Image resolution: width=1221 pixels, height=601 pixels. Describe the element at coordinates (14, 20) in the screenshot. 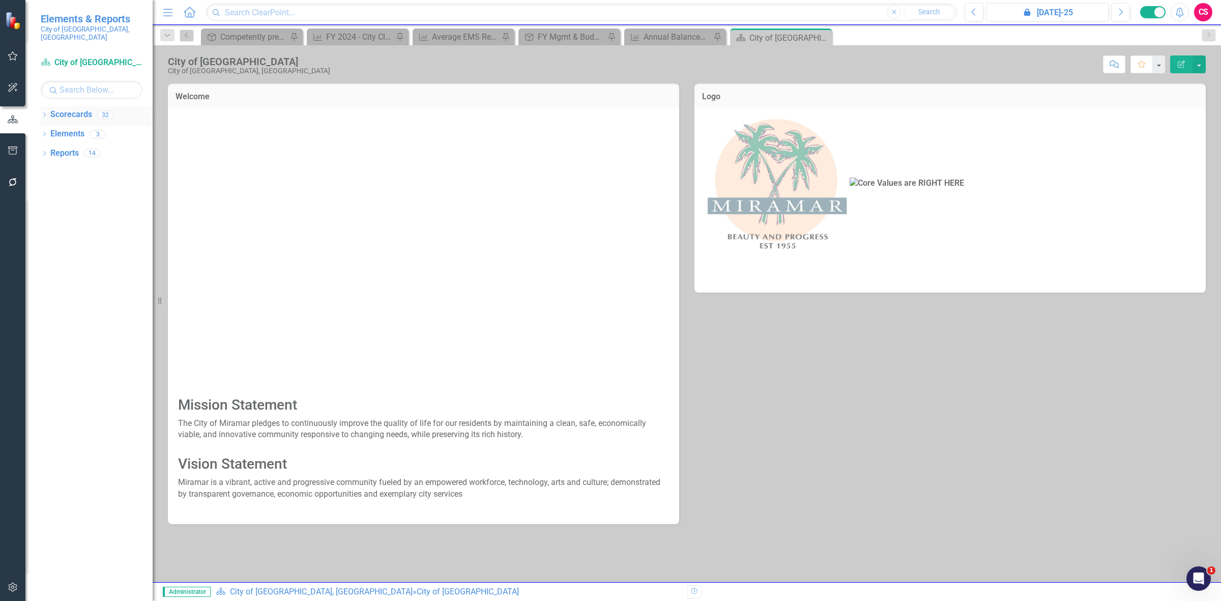

I see `img: ClearPoint Strategy` at that location.